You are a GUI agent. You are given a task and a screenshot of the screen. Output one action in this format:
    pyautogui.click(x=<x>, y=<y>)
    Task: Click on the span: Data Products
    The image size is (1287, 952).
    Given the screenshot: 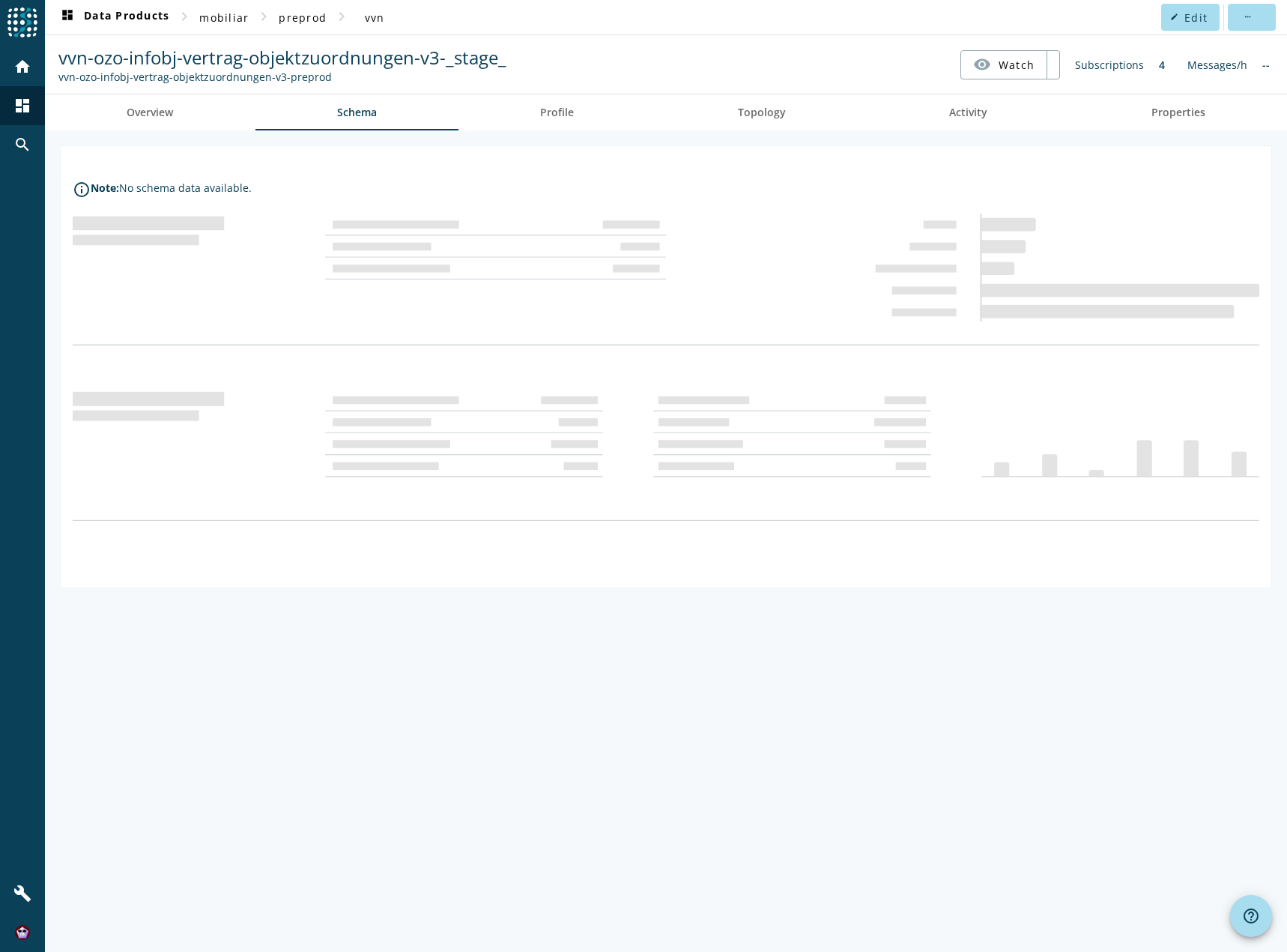 What is the action you would take?
    pyautogui.click(x=114, y=17)
    